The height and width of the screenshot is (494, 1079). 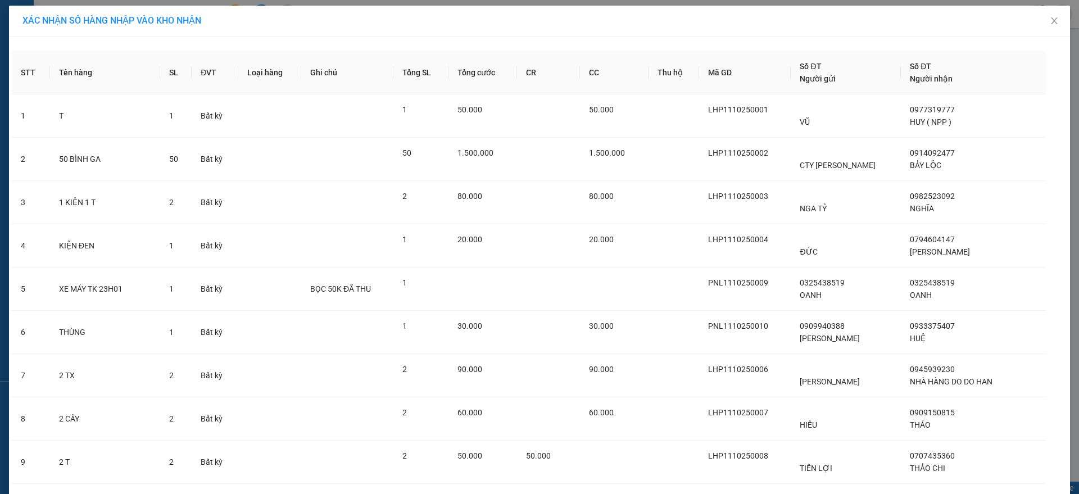 What do you see at coordinates (31, 332) in the screenshot?
I see `td: 6` at bounding box center [31, 332].